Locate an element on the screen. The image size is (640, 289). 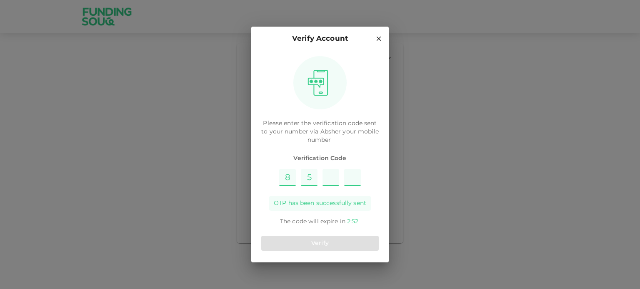
input: Please enter OTP character 4 is located at coordinates (352, 178).